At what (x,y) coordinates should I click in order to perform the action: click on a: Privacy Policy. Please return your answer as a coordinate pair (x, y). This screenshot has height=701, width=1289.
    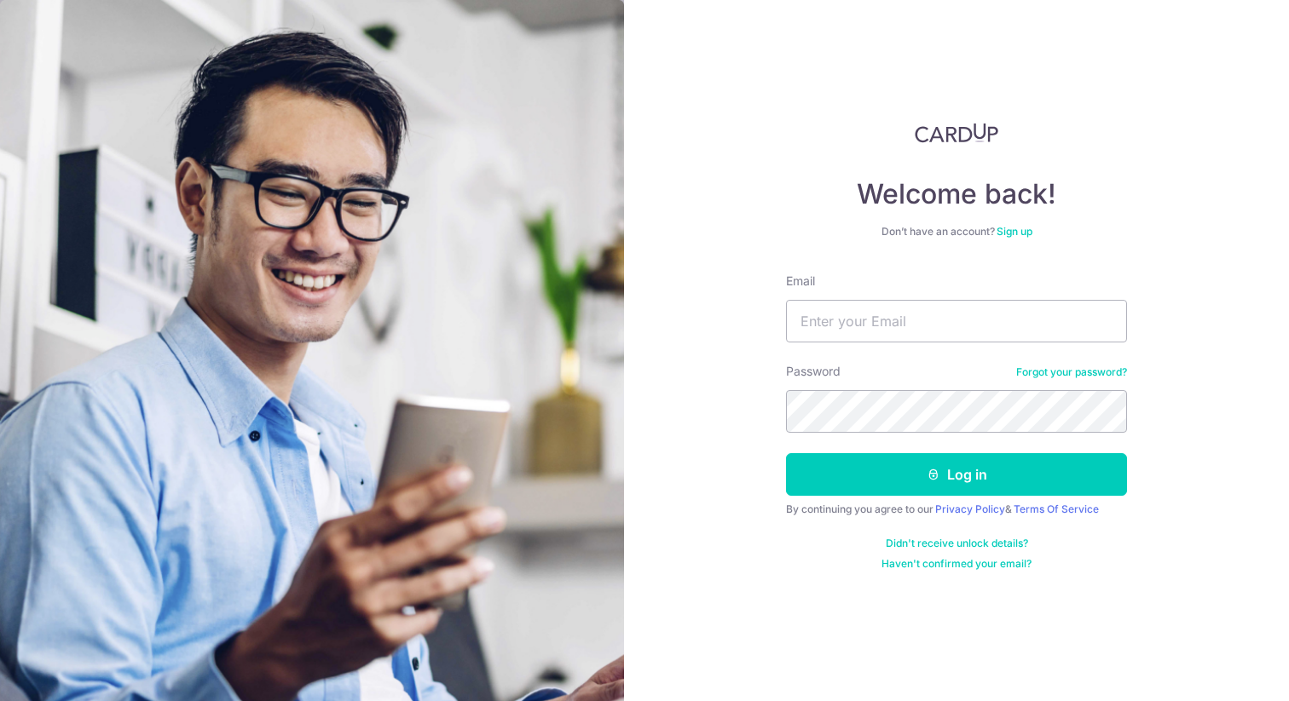
    Looking at the image, I should click on (970, 509).